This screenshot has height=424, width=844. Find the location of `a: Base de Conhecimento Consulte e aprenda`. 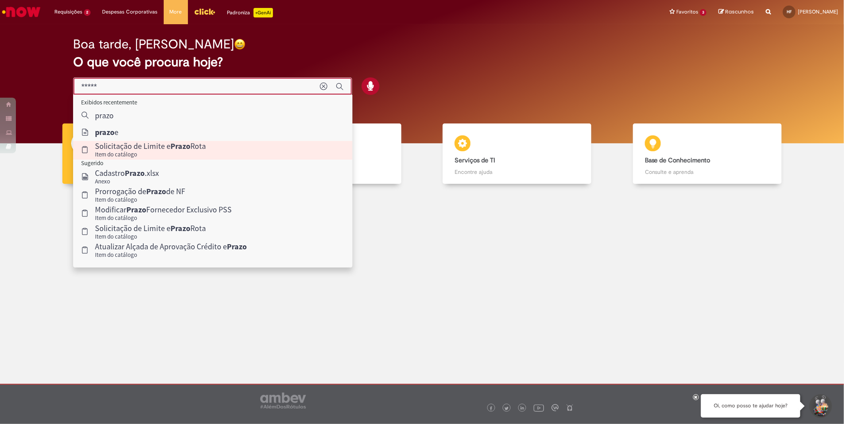

a: Base de Conhecimento Consulte e aprenda is located at coordinates (707, 154).